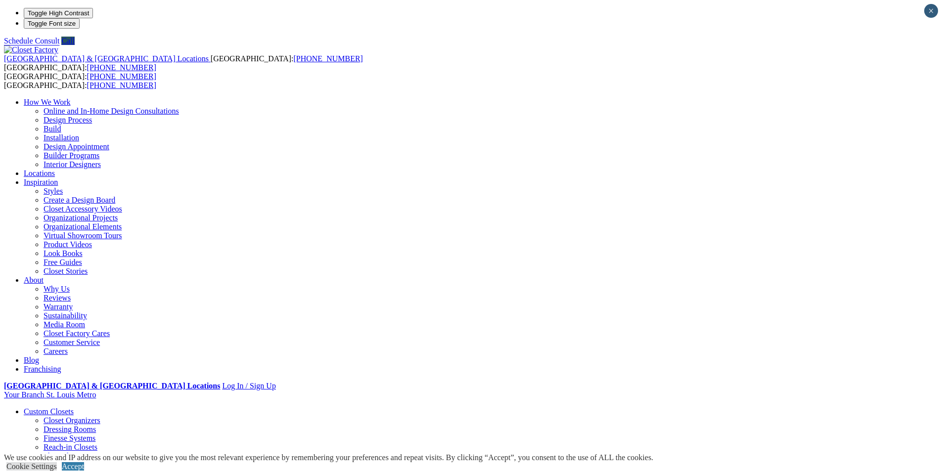 The width and height of the screenshot is (942, 471). I want to click on span: Toggle High Contrast, so click(58, 13).